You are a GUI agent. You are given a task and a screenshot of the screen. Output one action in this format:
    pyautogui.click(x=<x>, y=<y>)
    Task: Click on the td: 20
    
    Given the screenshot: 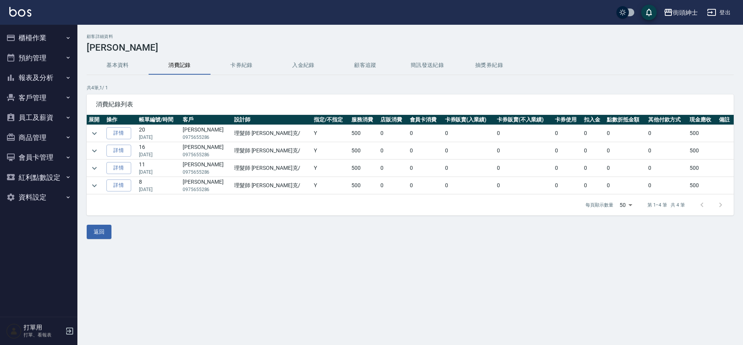 What is the action you would take?
    pyautogui.click(x=159, y=134)
    